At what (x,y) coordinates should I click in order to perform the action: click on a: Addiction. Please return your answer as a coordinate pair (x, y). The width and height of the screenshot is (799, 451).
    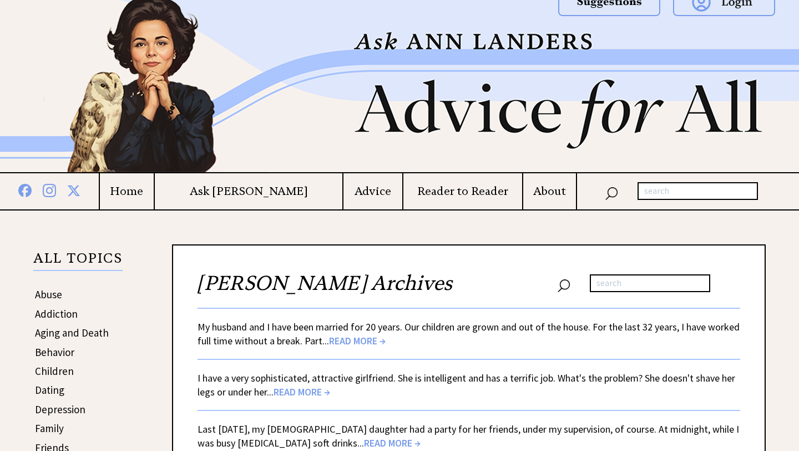
    Looking at the image, I should click on (56, 314).